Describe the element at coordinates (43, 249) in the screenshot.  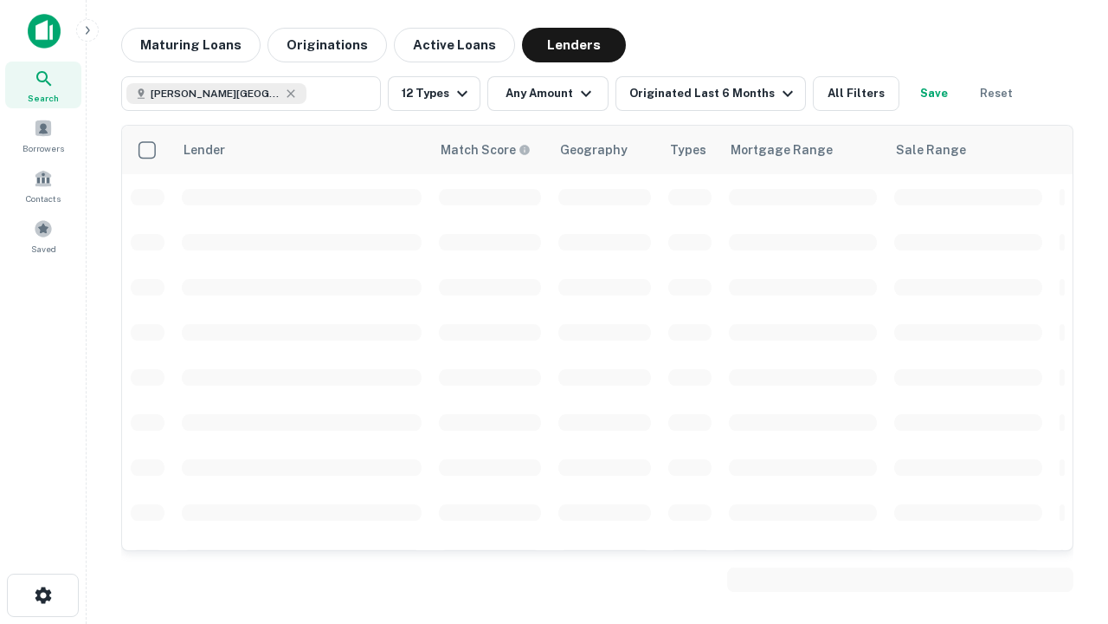
I see `span: Saved` at that location.